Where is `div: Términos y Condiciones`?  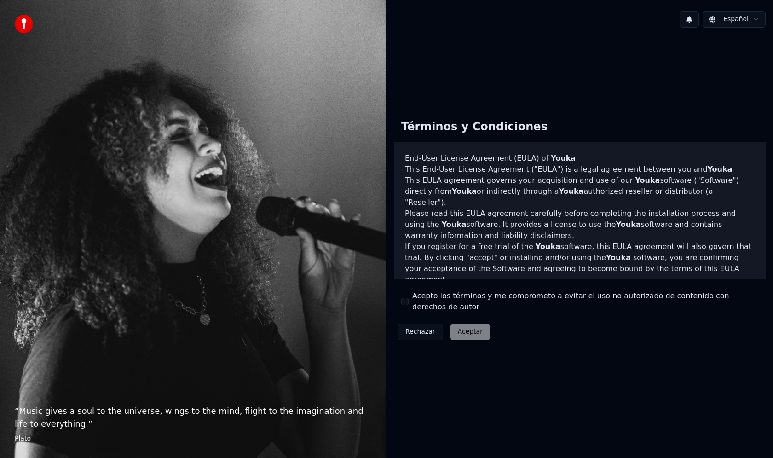 div: Términos y Condiciones is located at coordinates (474, 127).